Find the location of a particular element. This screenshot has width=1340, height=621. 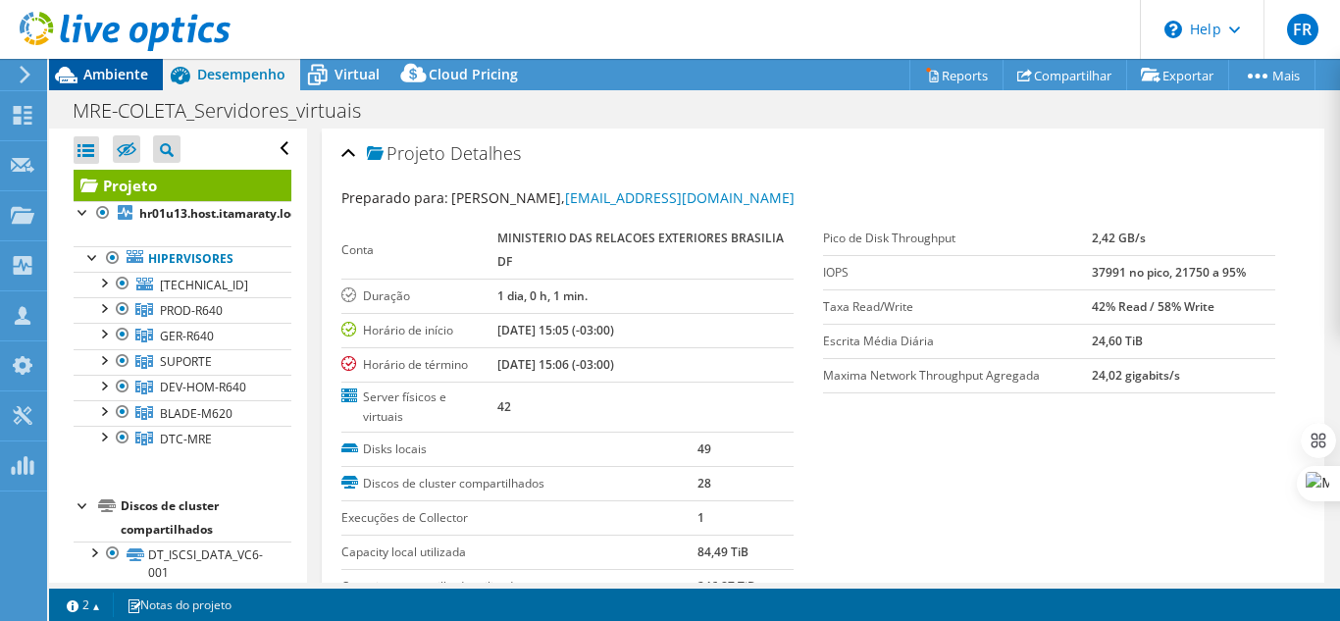

span: Ambiente is located at coordinates (116, 74).